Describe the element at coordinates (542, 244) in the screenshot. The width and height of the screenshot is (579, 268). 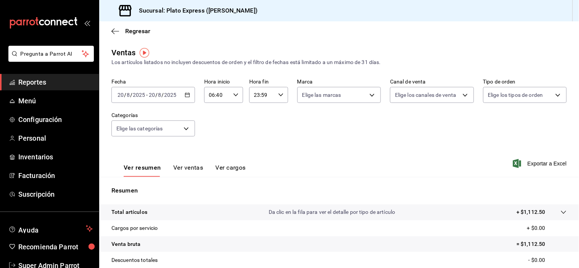
I see `p: = $1,112.50` at that location.